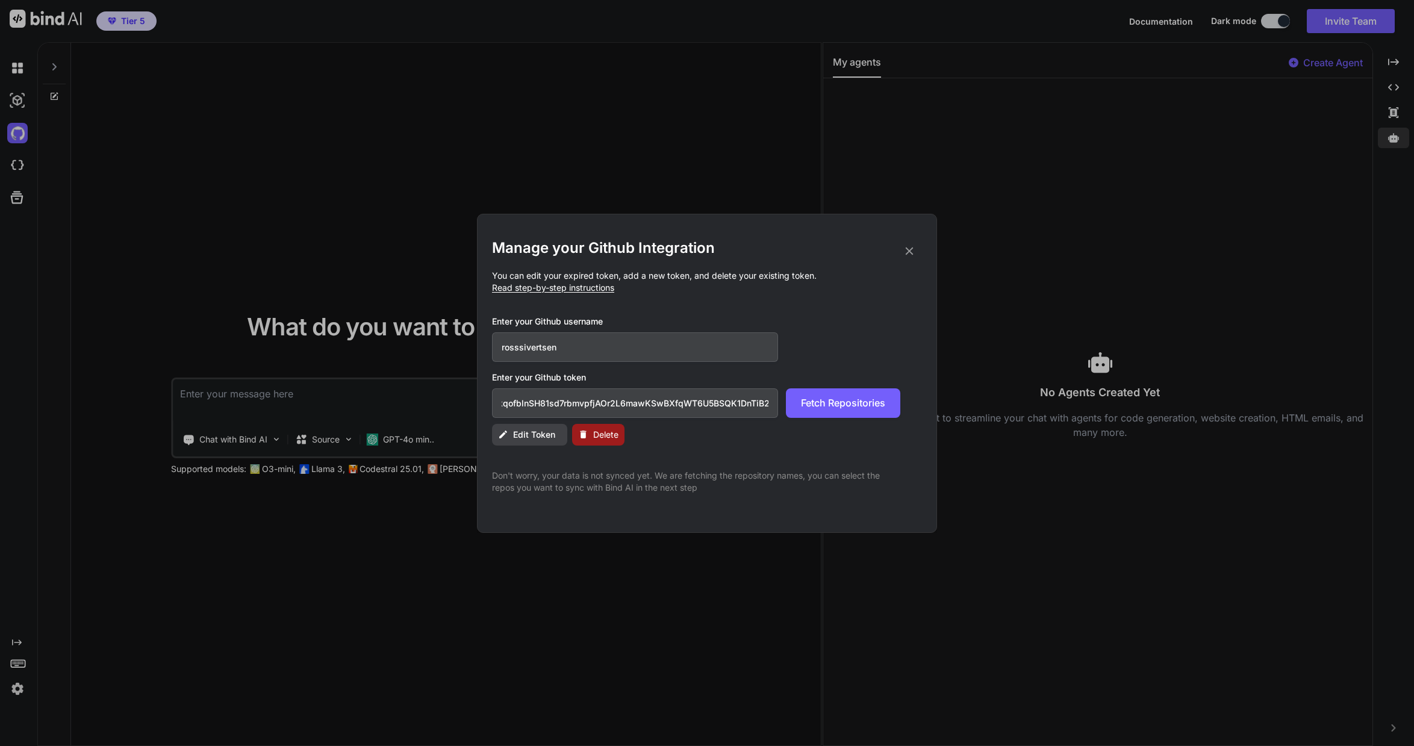 This screenshot has width=1414, height=746. I want to click on button: Fetch Repositories, so click(843, 403).